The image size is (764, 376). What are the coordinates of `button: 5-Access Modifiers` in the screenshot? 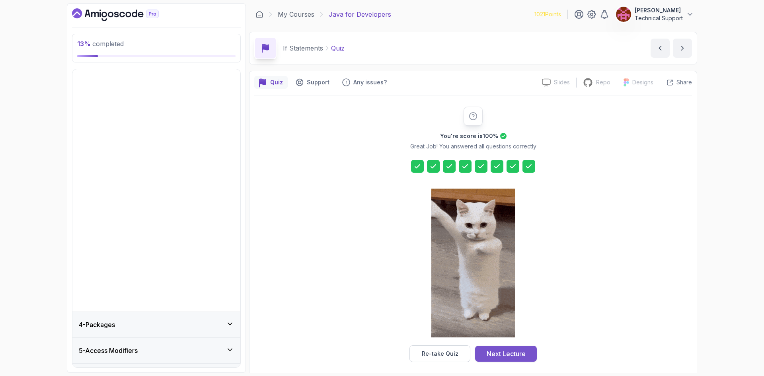 It's located at (156, 351).